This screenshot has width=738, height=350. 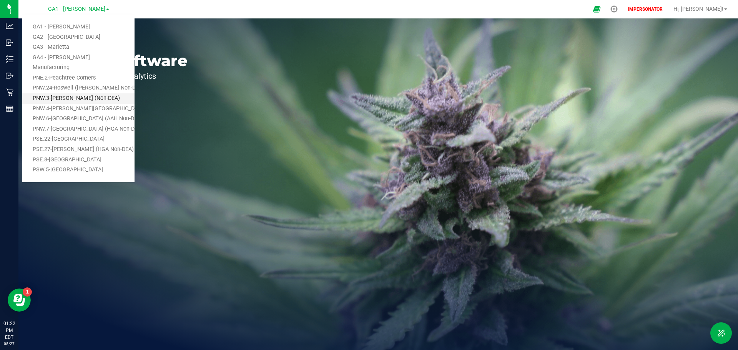 I want to click on p: 01:22 PM EDT, so click(x=9, y=330).